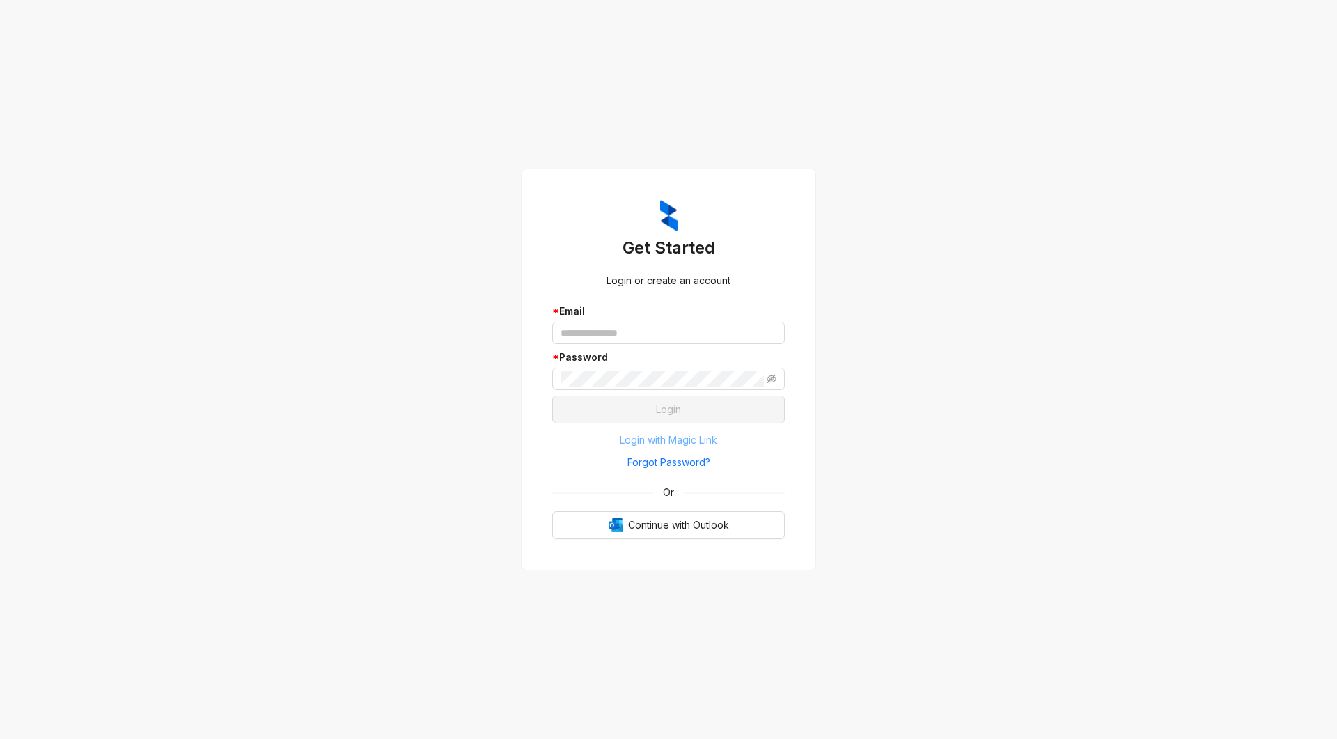  I want to click on img: Outlook, so click(616, 525).